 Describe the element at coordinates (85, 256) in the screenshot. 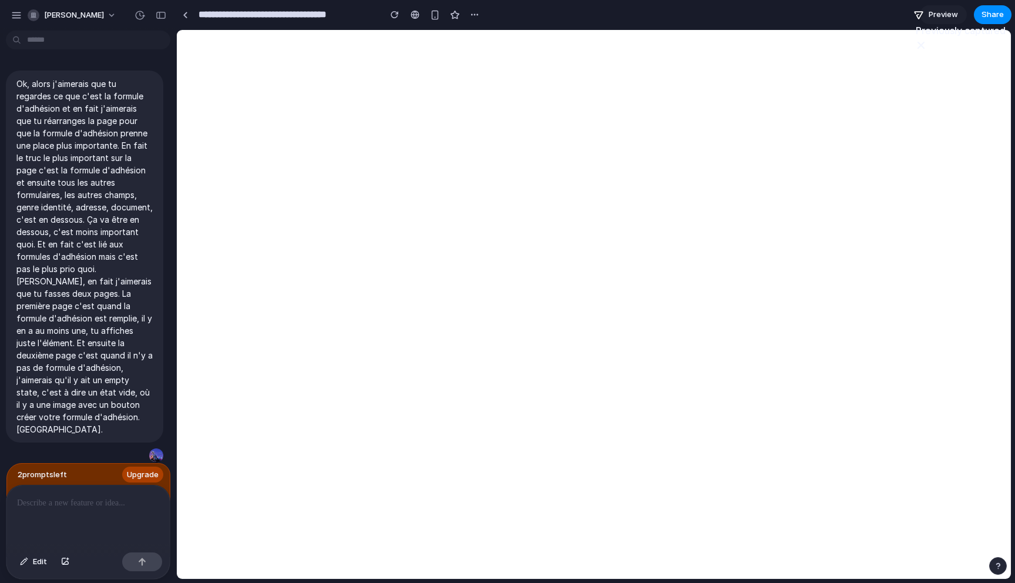

I see `p: Ok, alors j'aimerais que tu regardes ce que c'est la formule d'adhésion et en fait j'aimerais que...` at that location.